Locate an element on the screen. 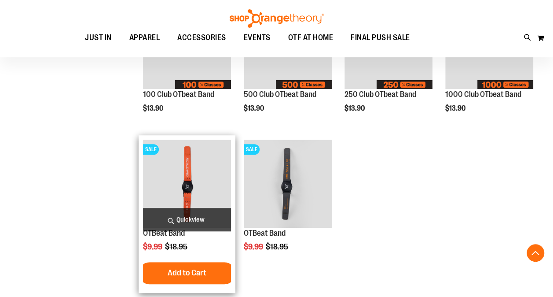 This screenshot has height=297, width=553. a: 500 Club OTbeat Band is located at coordinates (280, 94).